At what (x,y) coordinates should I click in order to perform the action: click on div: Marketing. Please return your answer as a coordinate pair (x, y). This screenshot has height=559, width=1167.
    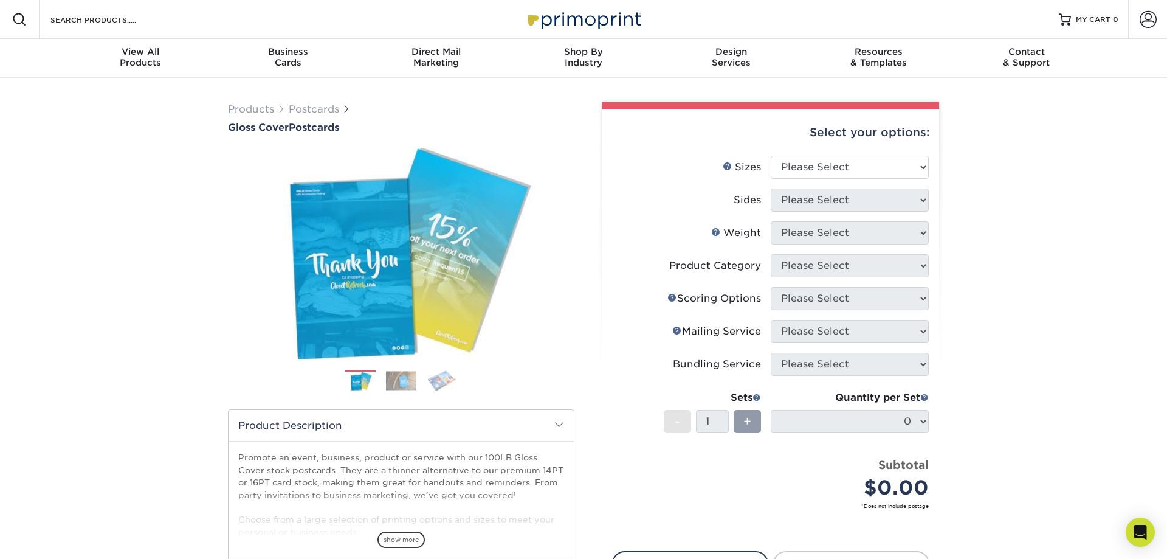
    Looking at the image, I should click on (436, 57).